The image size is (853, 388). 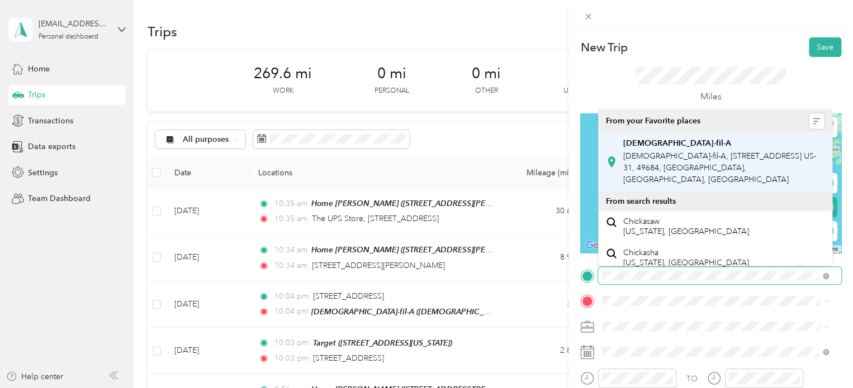 I want to click on p: Miles, so click(x=711, y=97).